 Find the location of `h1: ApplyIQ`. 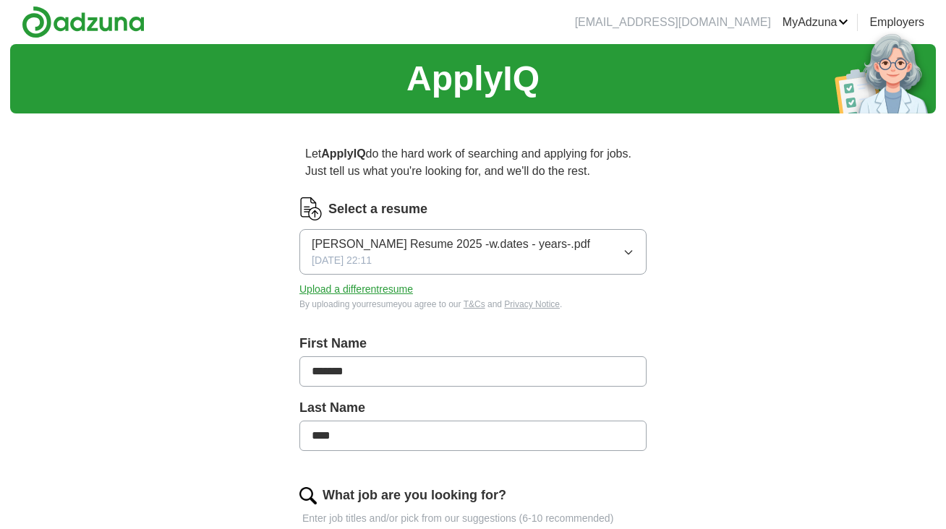

h1: ApplyIQ is located at coordinates (473, 79).